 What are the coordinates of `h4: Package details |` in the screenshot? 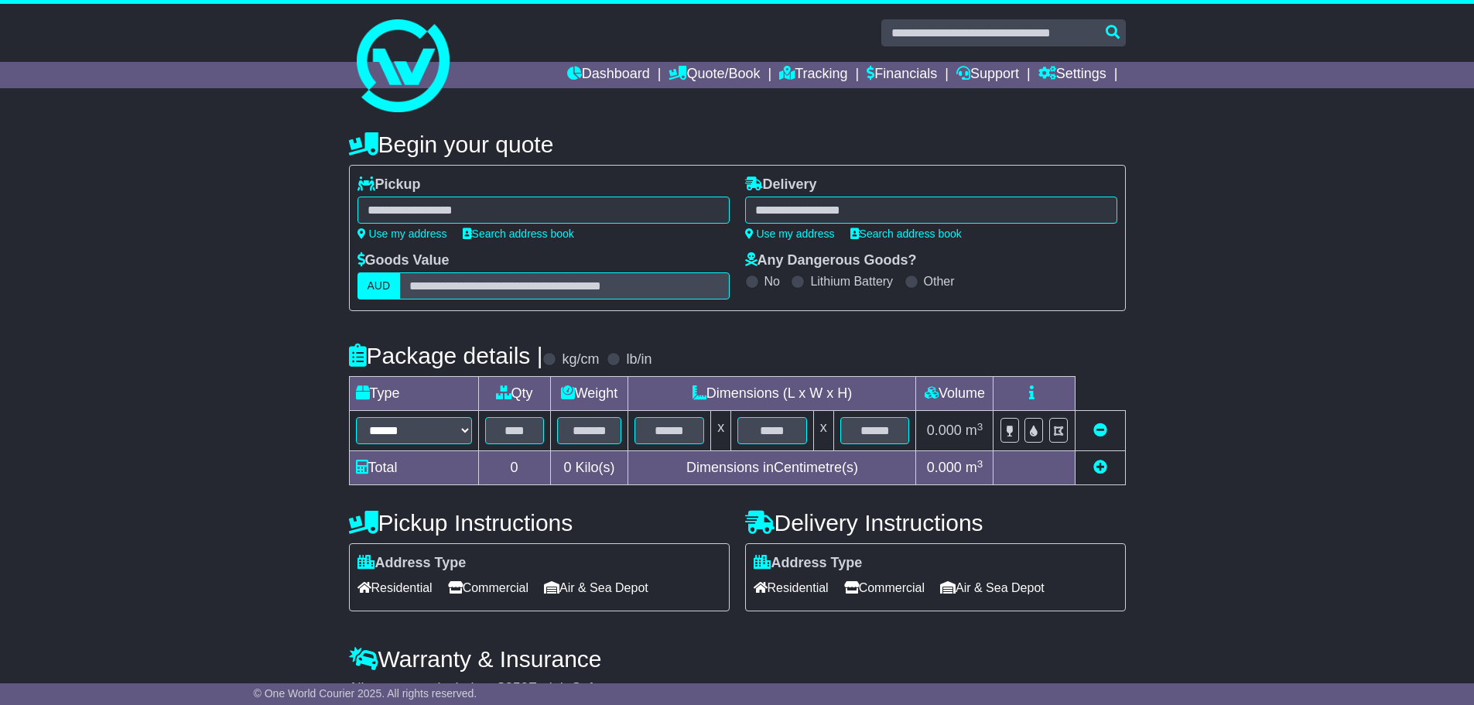 It's located at (446, 355).